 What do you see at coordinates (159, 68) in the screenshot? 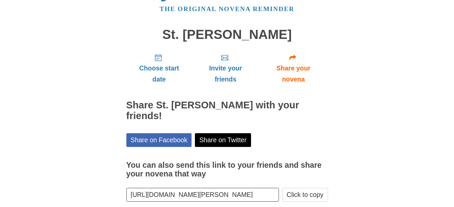
I see `a: Choose start date` at bounding box center [159, 68].